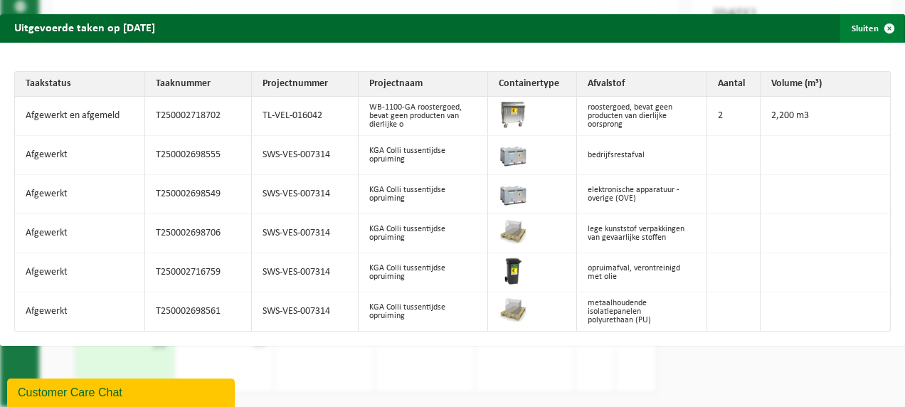  Describe the element at coordinates (305, 116) in the screenshot. I see `td: TL-VEL-016042` at that location.